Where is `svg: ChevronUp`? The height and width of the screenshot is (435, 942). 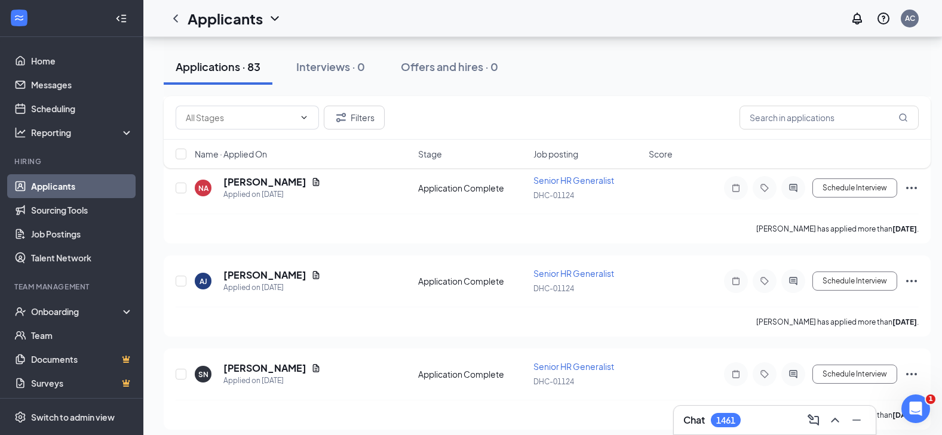
svg: ChevronUp is located at coordinates (835, 420).